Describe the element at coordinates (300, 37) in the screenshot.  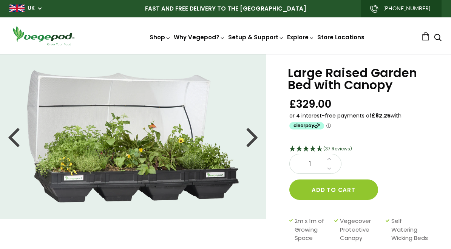
I see `a: Explore` at that location.